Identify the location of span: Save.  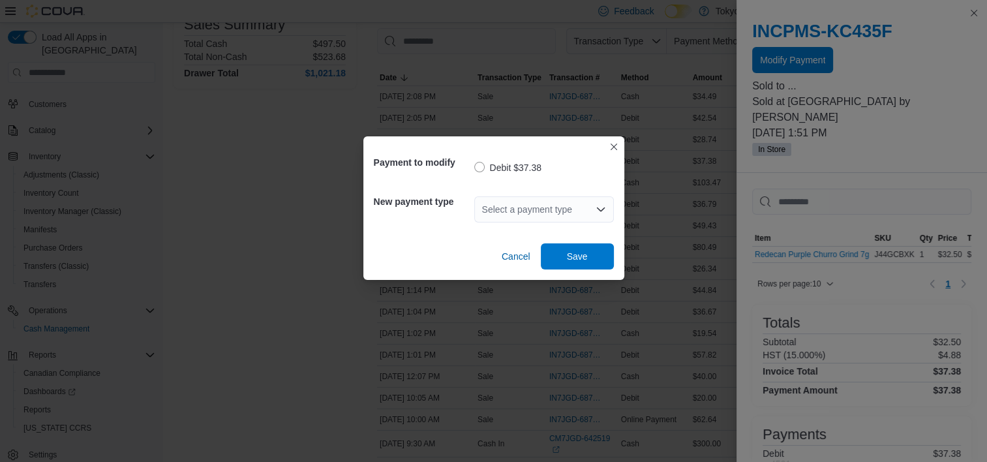
(577, 256).